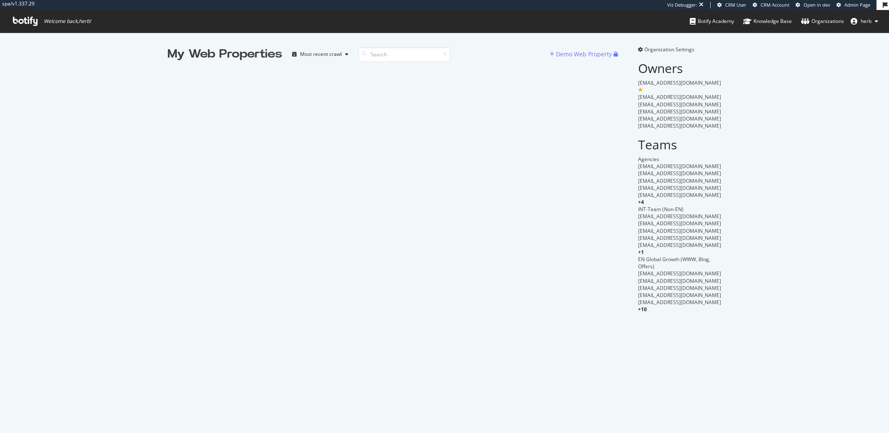  I want to click on button: herb, so click(864, 21).